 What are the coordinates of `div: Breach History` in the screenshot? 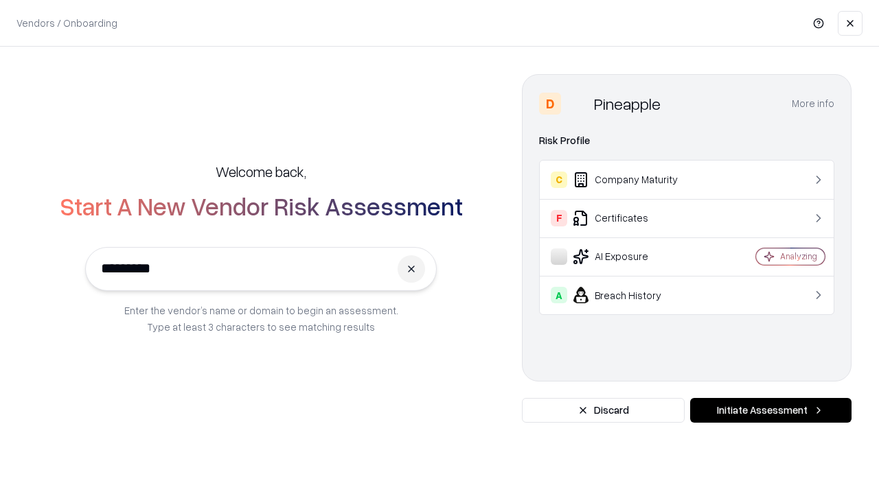 It's located at (632, 295).